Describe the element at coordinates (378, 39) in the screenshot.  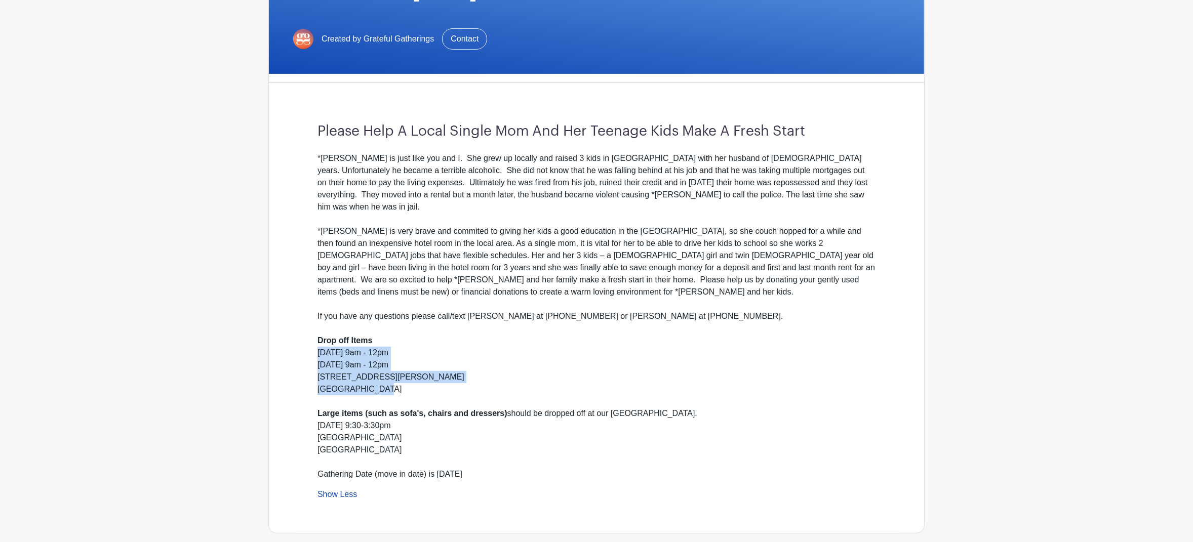
I see `span: Created by Grateful Gatherings` at that location.